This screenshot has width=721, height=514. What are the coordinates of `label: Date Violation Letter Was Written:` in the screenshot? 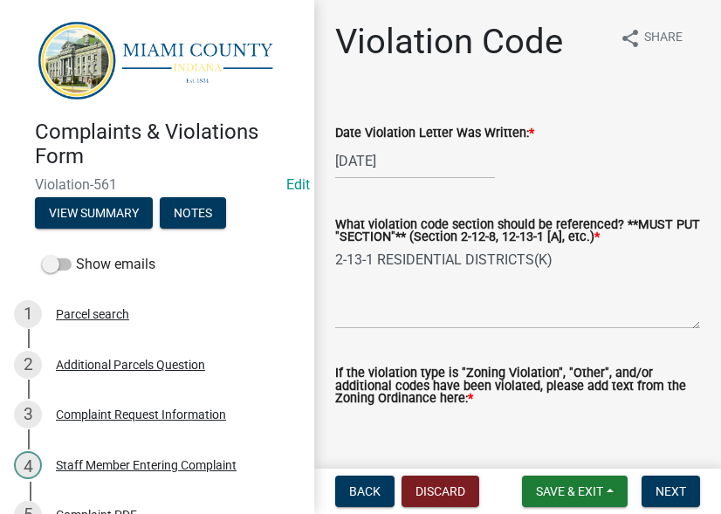 It's located at (435, 134).